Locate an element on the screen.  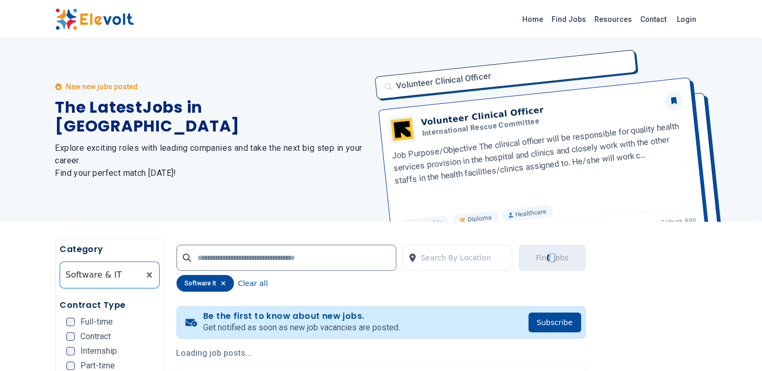
a: Login is located at coordinates (687, 19).